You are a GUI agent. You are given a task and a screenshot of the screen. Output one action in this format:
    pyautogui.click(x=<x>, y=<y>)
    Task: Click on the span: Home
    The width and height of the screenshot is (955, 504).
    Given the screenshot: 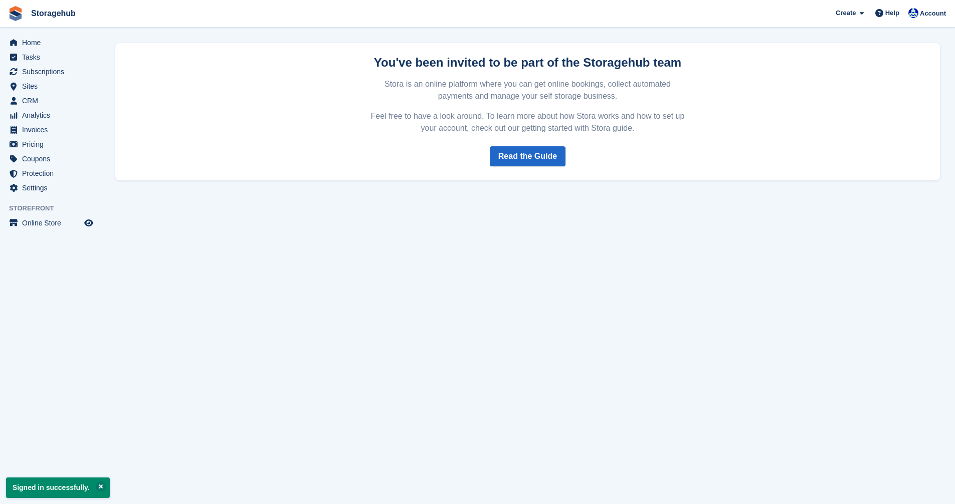 What is the action you would take?
    pyautogui.click(x=52, y=43)
    